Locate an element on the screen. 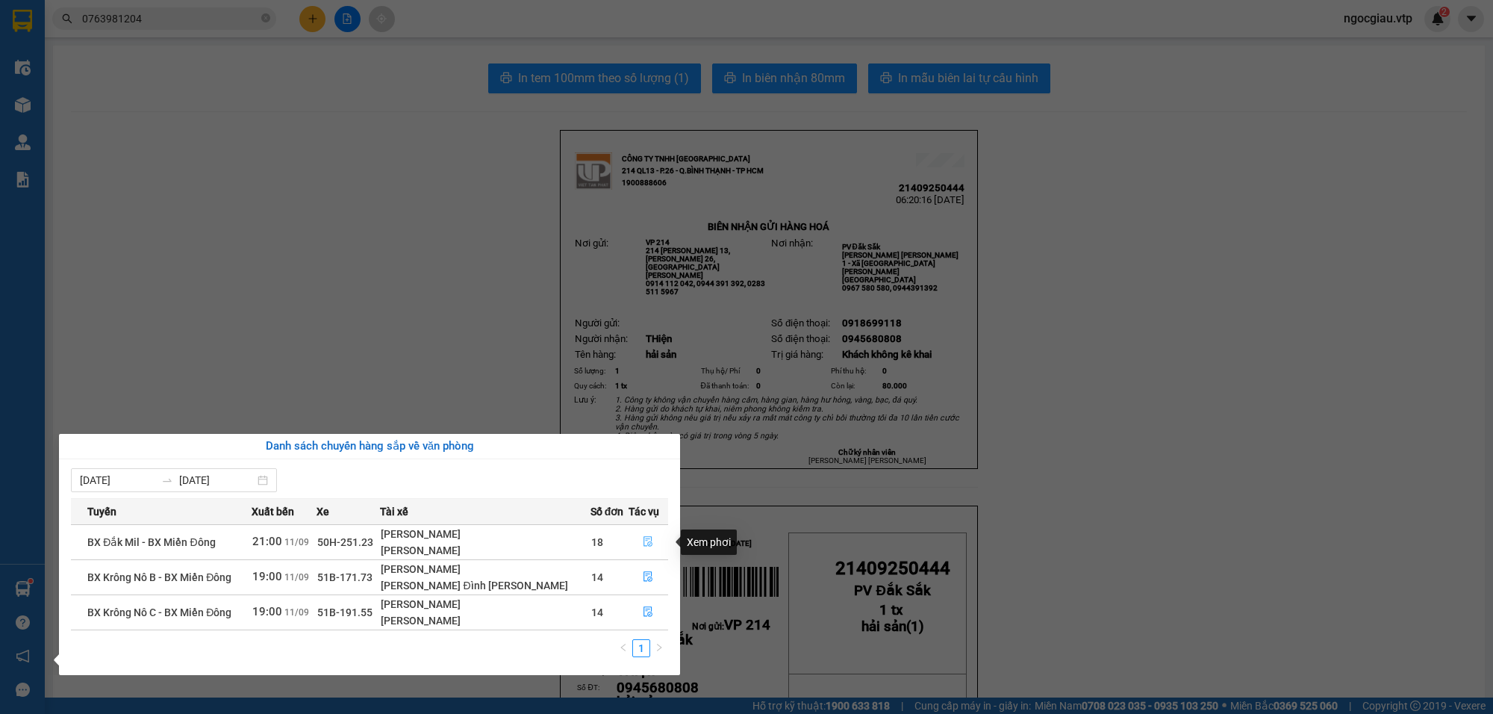 Image resolution: width=1493 pixels, height=714 pixels. span: 51B-171.73 is located at coordinates (345, 577).